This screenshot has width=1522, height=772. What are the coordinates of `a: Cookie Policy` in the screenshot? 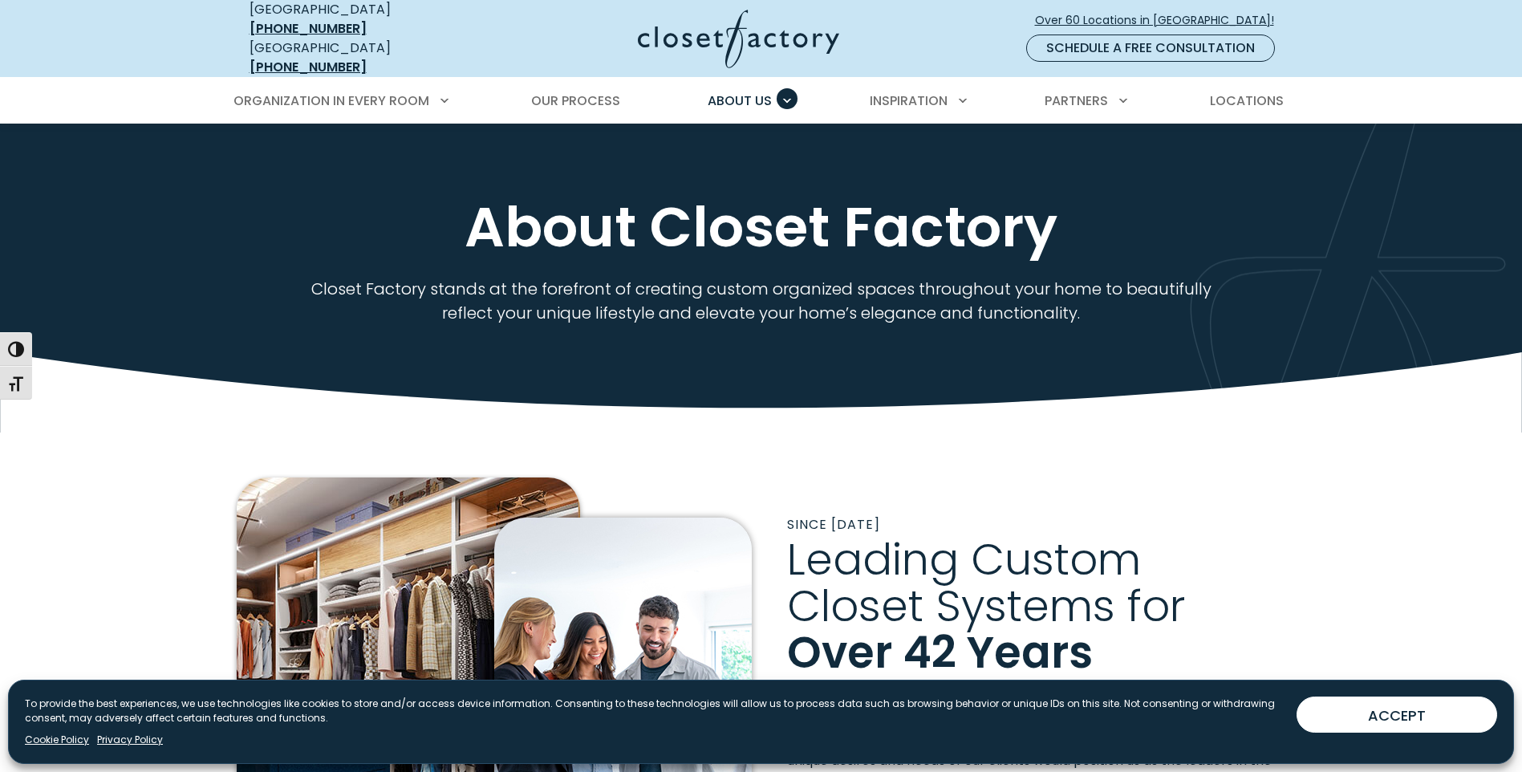 It's located at (57, 740).